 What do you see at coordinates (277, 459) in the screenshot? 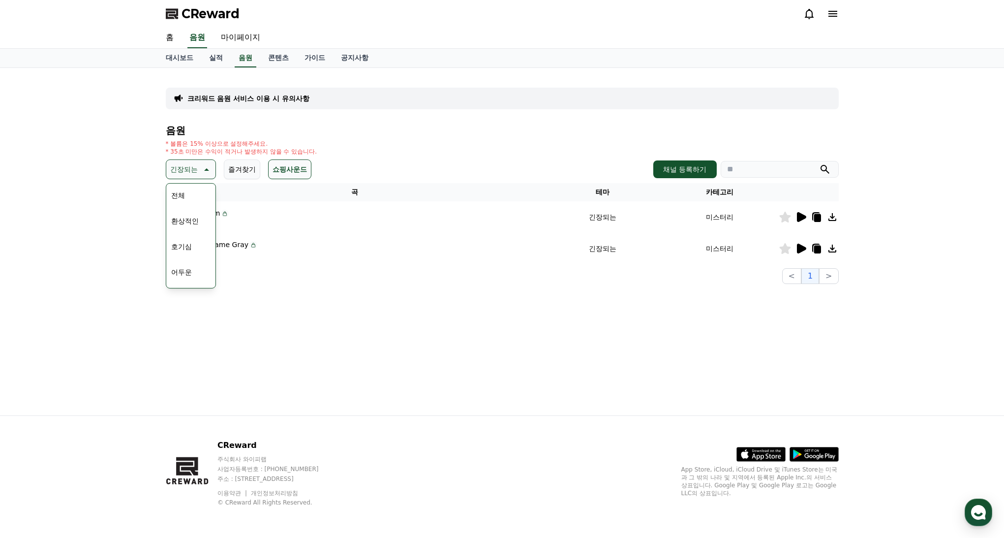
I see `p: 주식회사 와이피랩` at bounding box center [277, 459].